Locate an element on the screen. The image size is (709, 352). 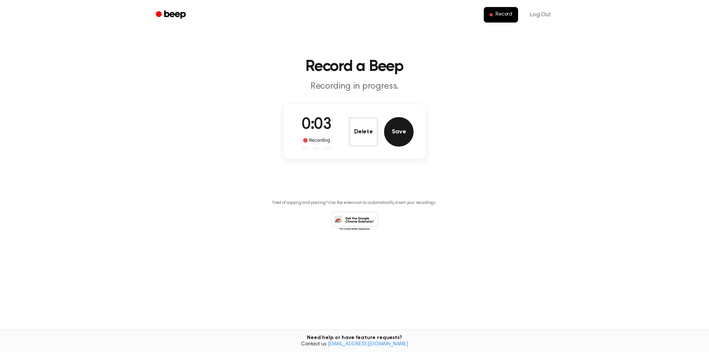
button: Save Audio Record is located at coordinates (399, 132).